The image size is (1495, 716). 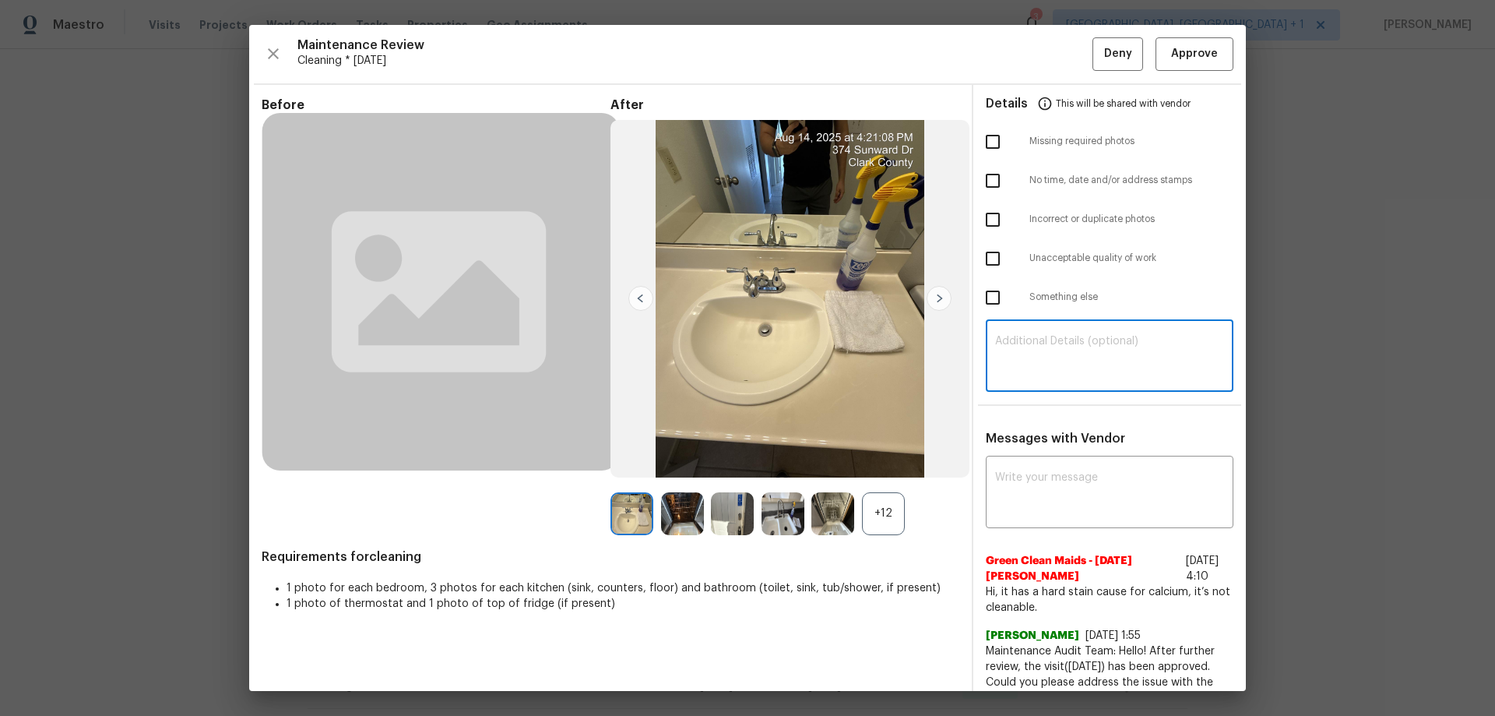 What do you see at coordinates (1131, 180) in the screenshot?
I see `span: No time, date and/or address stamps` at bounding box center [1131, 180].